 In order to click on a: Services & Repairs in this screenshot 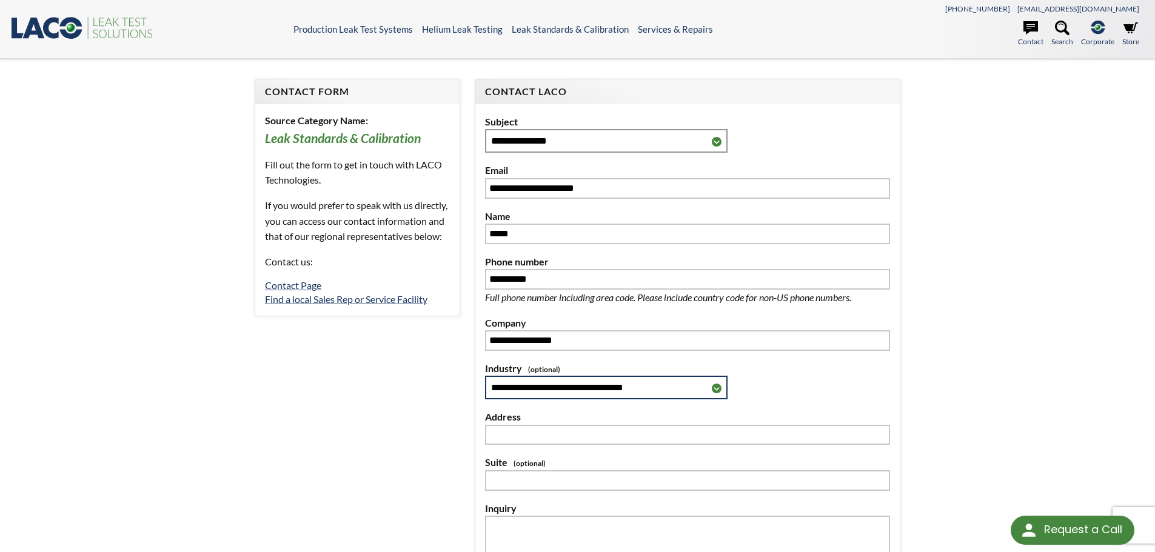, I will do `click(675, 29)`.